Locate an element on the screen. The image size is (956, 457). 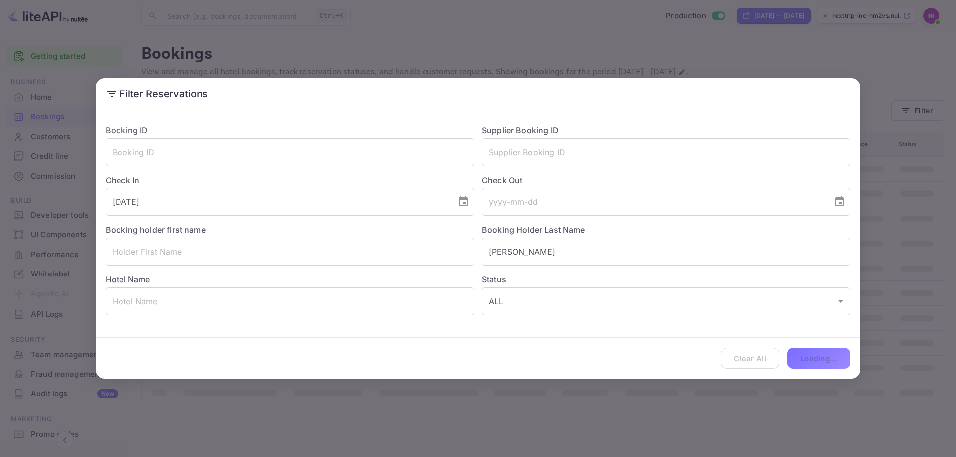
div: ALL is located at coordinates (666, 302).